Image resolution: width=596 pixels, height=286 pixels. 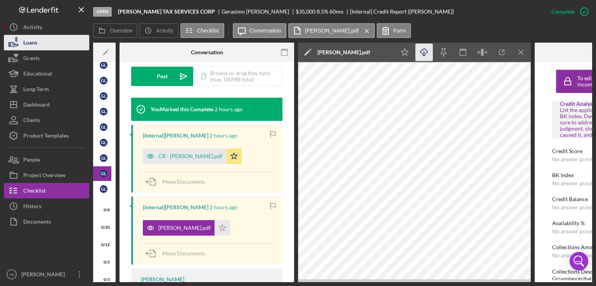 I want to click on a: Grants, so click(x=47, y=58).